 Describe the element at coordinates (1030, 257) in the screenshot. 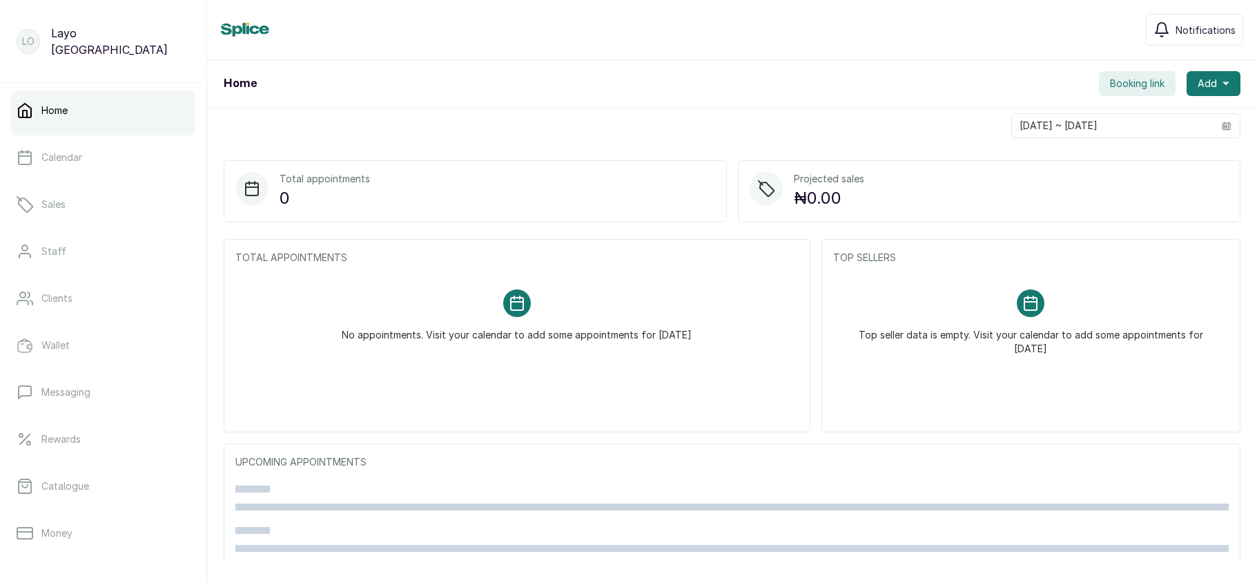

I see `p: TOP SELLERS` at that location.